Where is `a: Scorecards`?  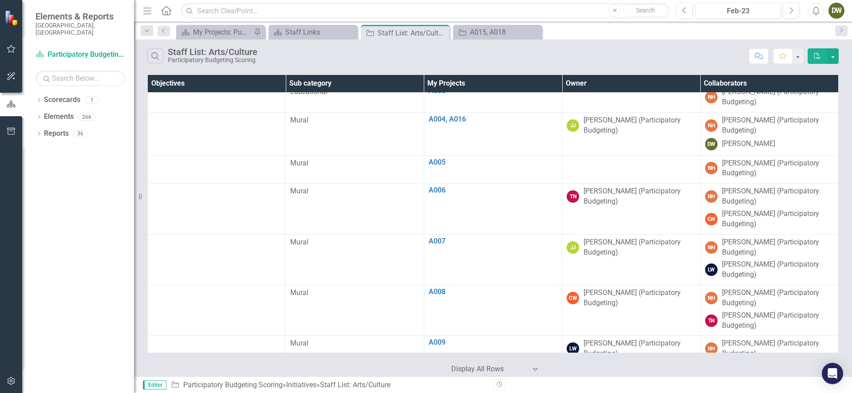
a: Scorecards is located at coordinates (62, 100).